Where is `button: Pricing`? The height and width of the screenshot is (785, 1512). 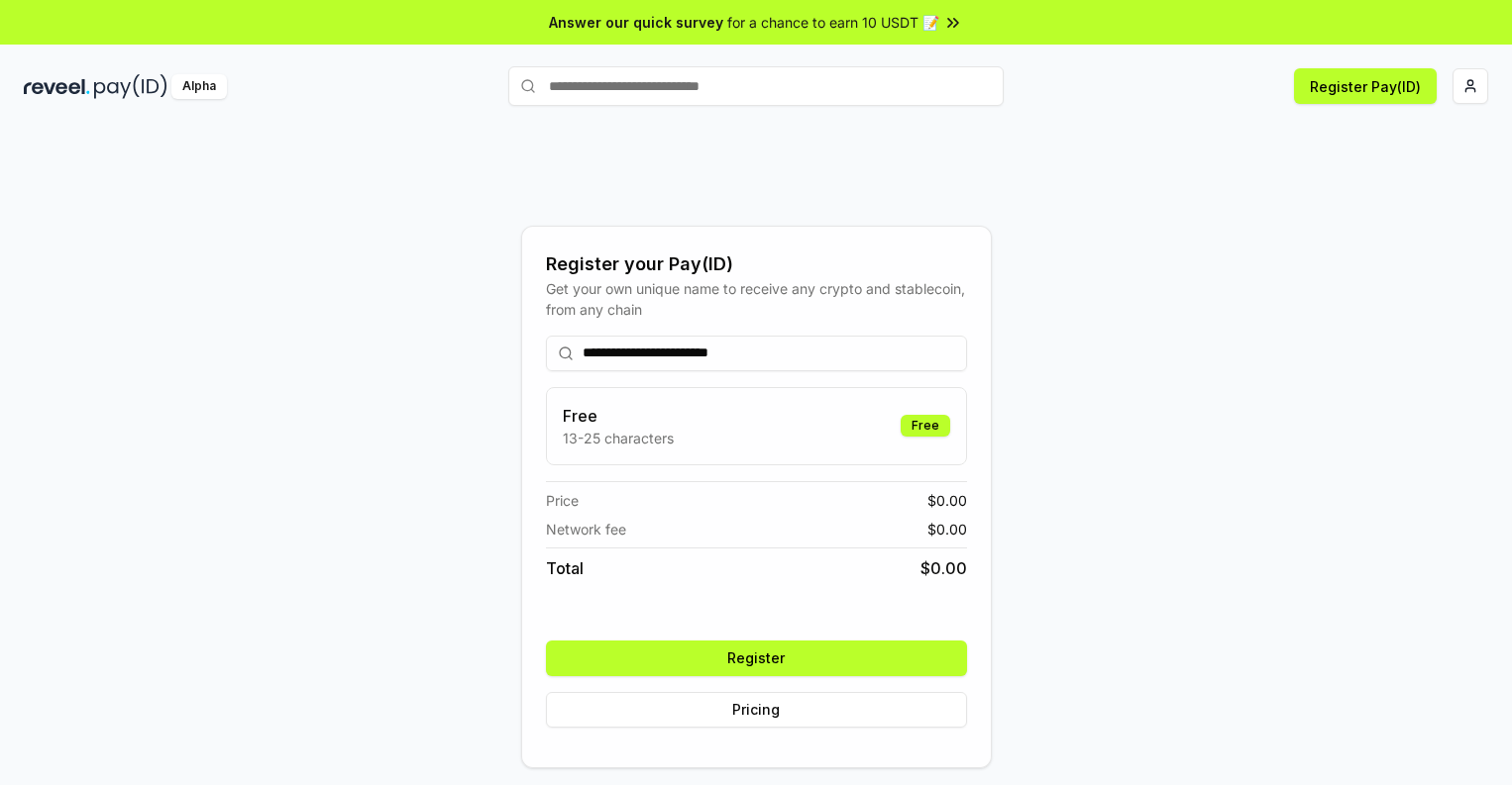 button: Pricing is located at coordinates (756, 710).